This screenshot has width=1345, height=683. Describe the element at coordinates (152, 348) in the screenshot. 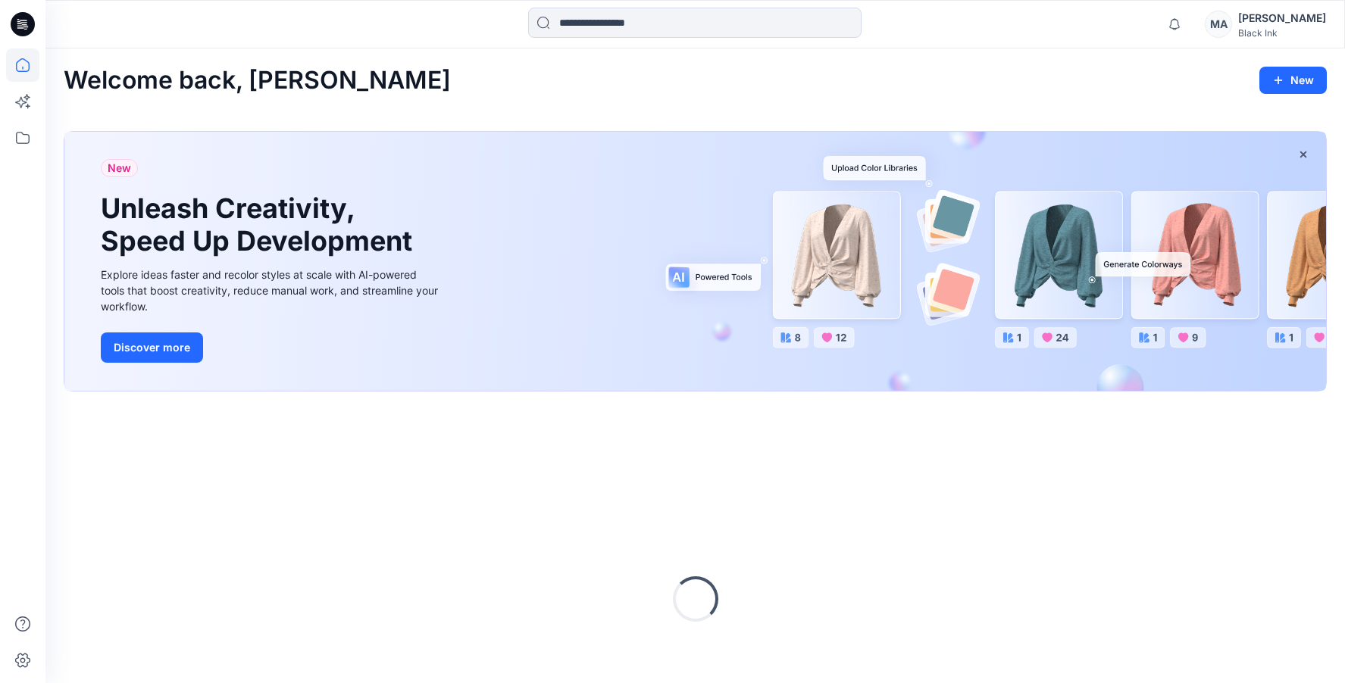

I see `button: Discover more` at that location.